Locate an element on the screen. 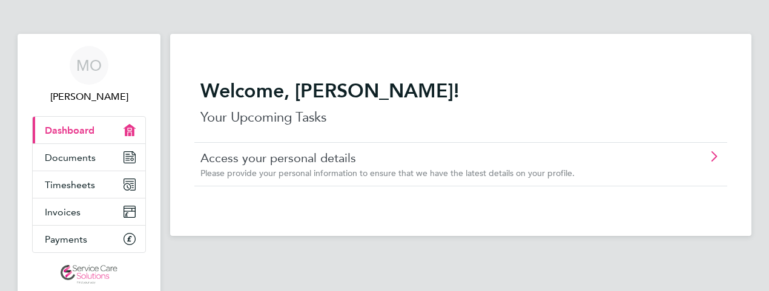  span: Dashboard is located at coordinates (70, 130).